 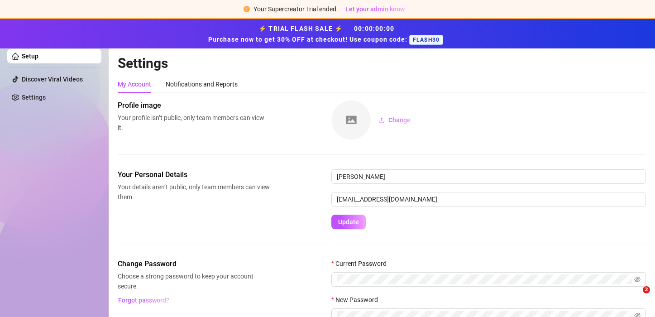 What do you see at coordinates (375, 9) in the screenshot?
I see `span: Let your admin know` at bounding box center [375, 9].